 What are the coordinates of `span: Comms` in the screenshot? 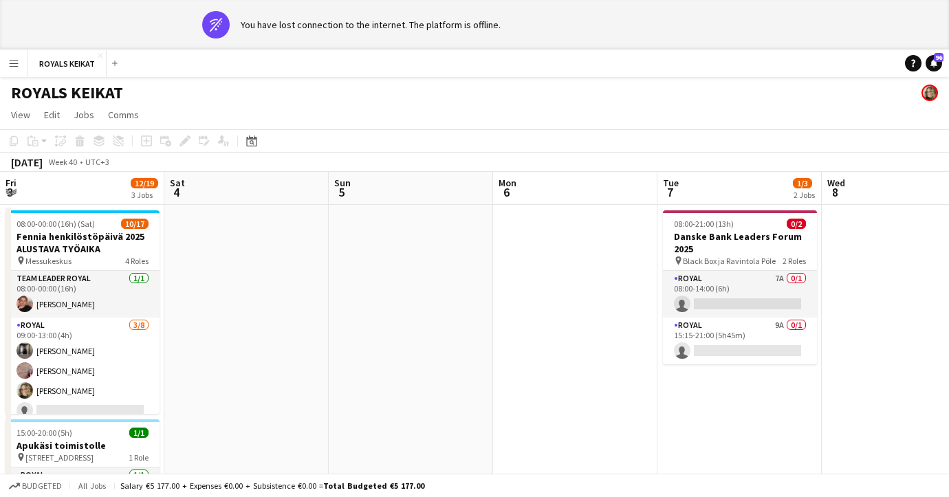 It's located at (123, 115).